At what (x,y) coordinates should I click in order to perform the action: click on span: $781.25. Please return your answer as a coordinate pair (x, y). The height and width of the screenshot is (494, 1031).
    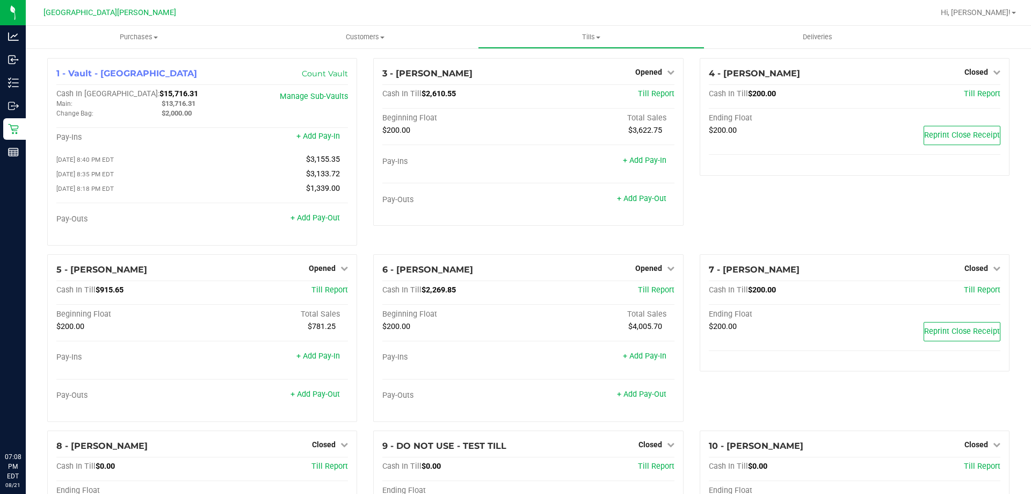
    Looking at the image, I should click on (322, 326).